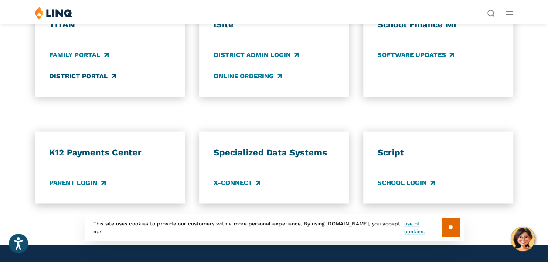 The image size is (548, 262). What do you see at coordinates (522, 239) in the screenshot?
I see `button: Hello, have a question? Let’s chat.` at bounding box center [522, 239].